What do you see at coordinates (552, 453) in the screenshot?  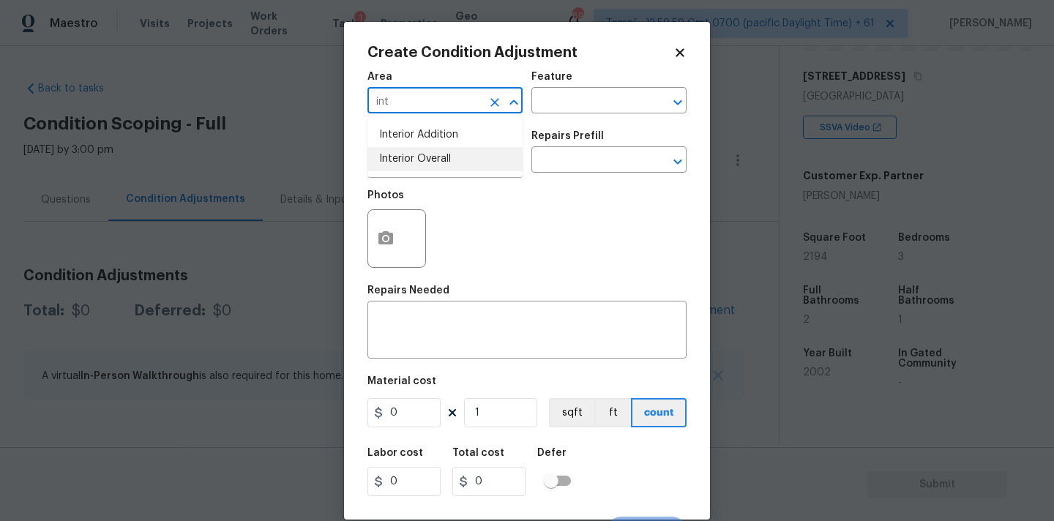 I see `h5: Defer` at bounding box center [552, 453].